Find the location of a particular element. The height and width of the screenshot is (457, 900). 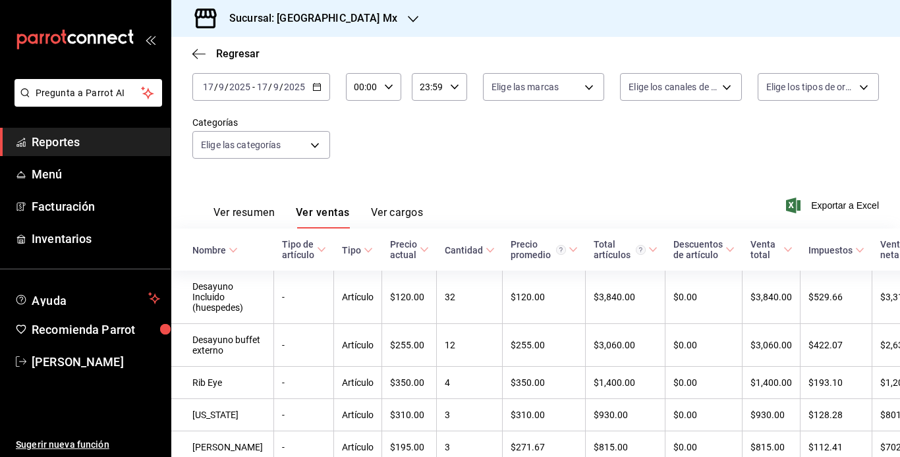

span: Nombre is located at coordinates (215, 250).